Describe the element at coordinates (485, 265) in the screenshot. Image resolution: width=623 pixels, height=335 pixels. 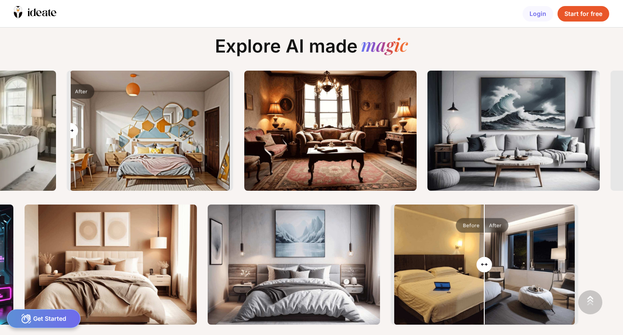
I see `img: After image` at that location.